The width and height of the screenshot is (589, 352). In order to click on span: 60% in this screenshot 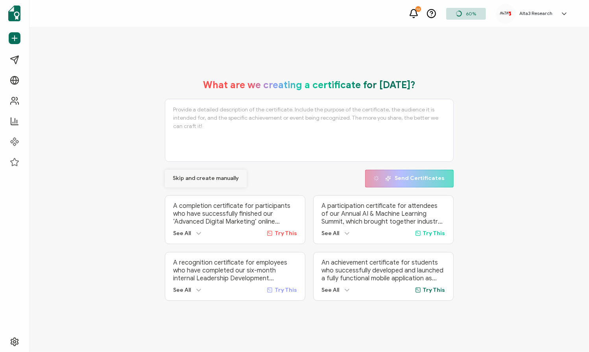, I will do `click(471, 13)`.